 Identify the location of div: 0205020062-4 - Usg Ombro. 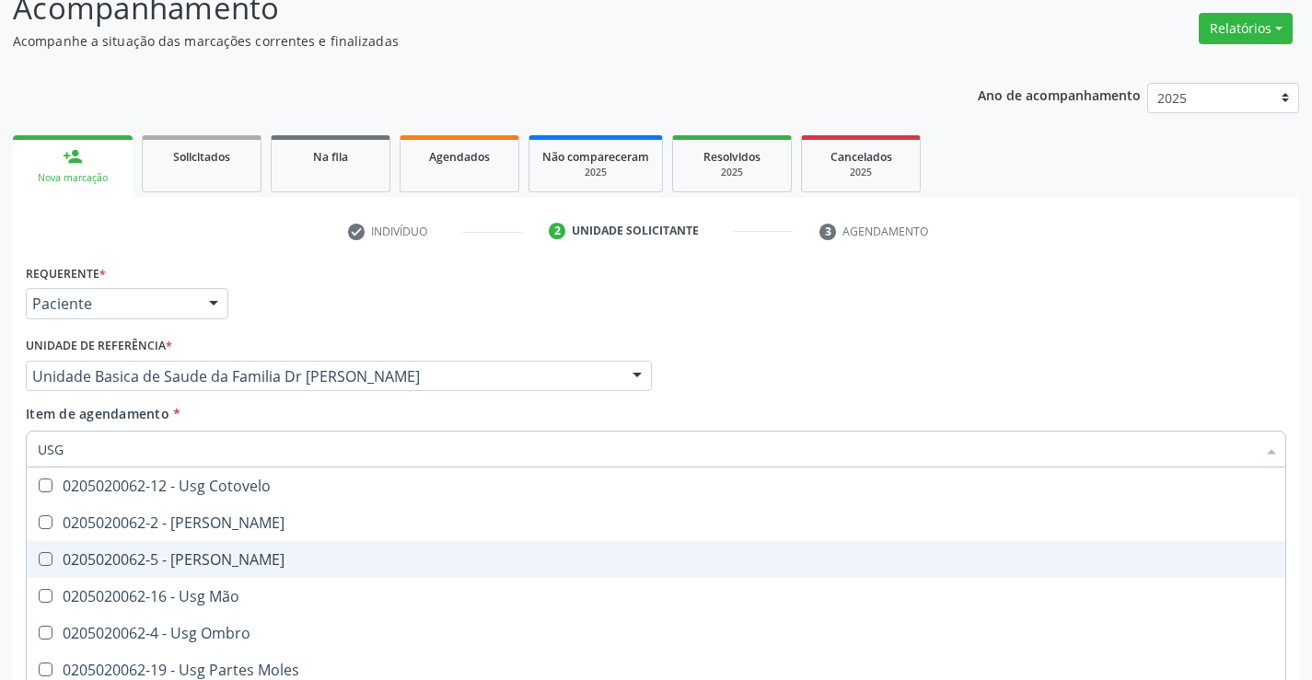
(655, 633).